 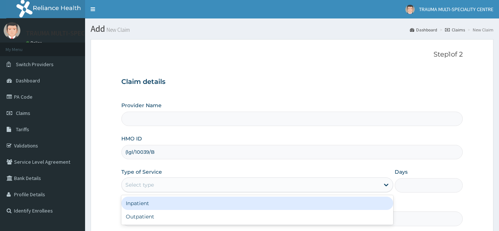 I want to click on span: Claims, so click(x=23, y=113).